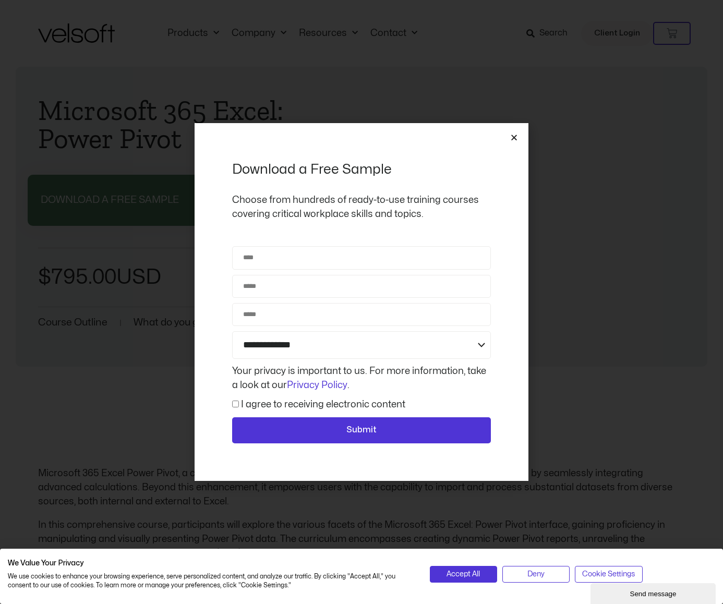  Describe the element at coordinates (362, 378) in the screenshot. I see `div: Your privacy is important to us. For more information, take a look at our .` at that location.